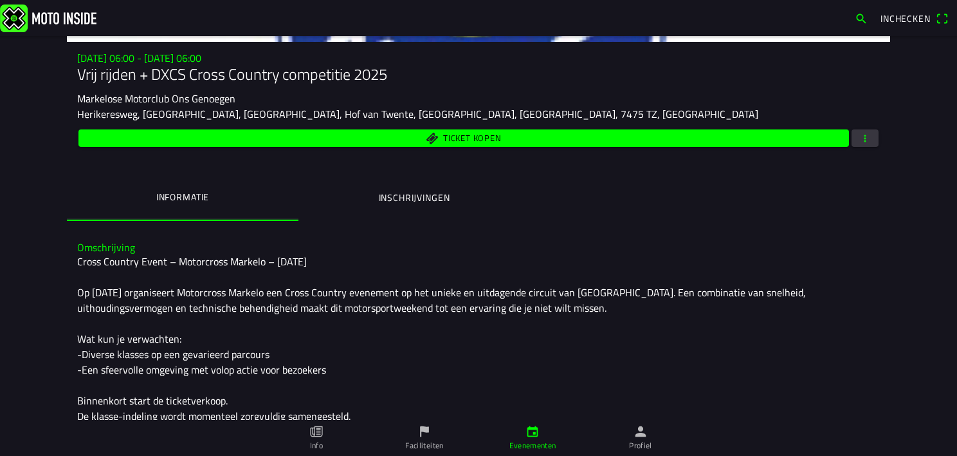  What do you see at coordinates (641, 431) in the screenshot?
I see `ion-icon: person` at bounding box center [641, 431].